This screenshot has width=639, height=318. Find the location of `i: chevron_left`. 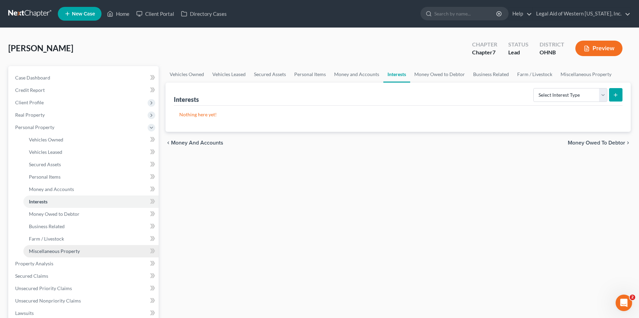

i: chevron_left is located at coordinates (168, 143).